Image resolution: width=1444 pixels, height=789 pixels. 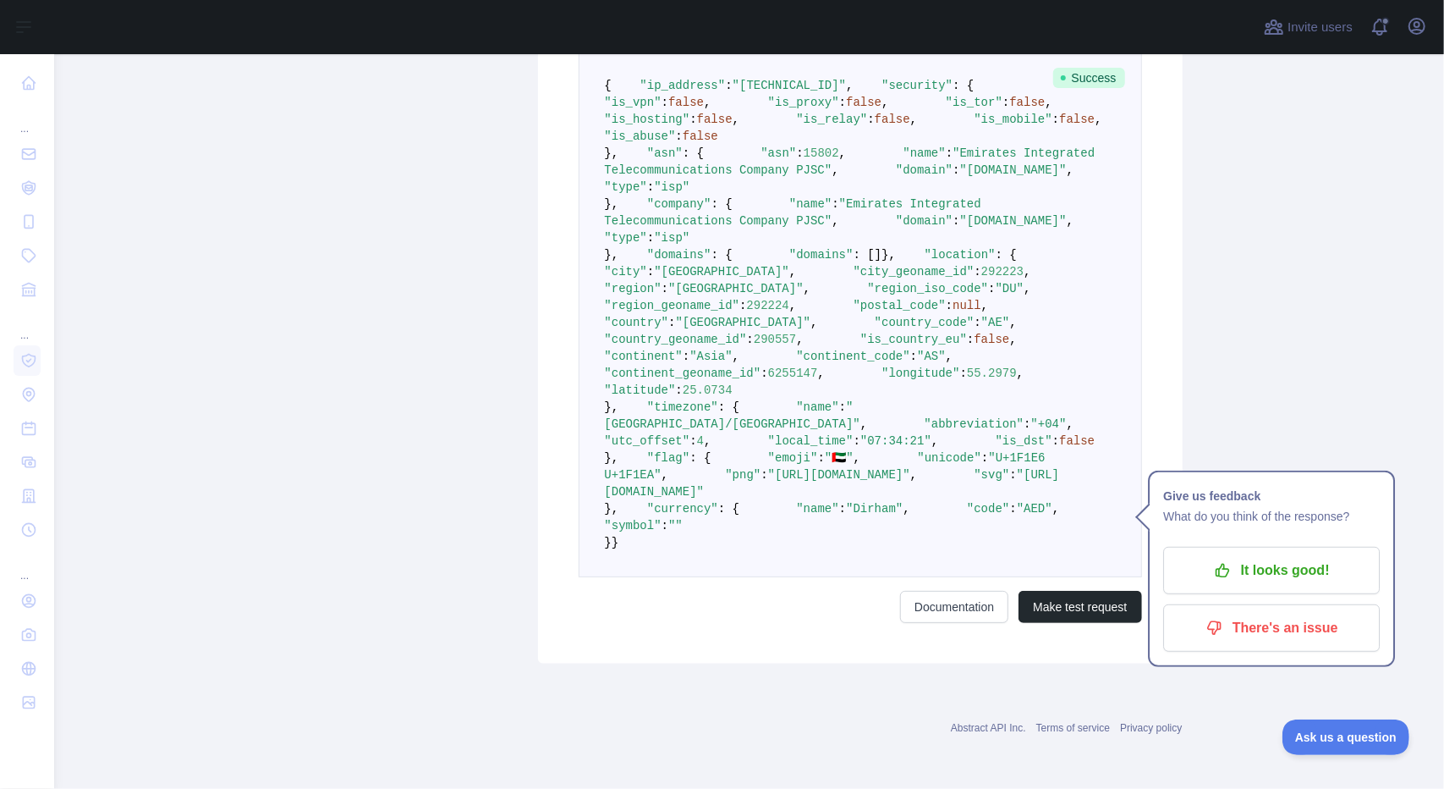 I want to click on button: Make test request, so click(x=1080, y=607).